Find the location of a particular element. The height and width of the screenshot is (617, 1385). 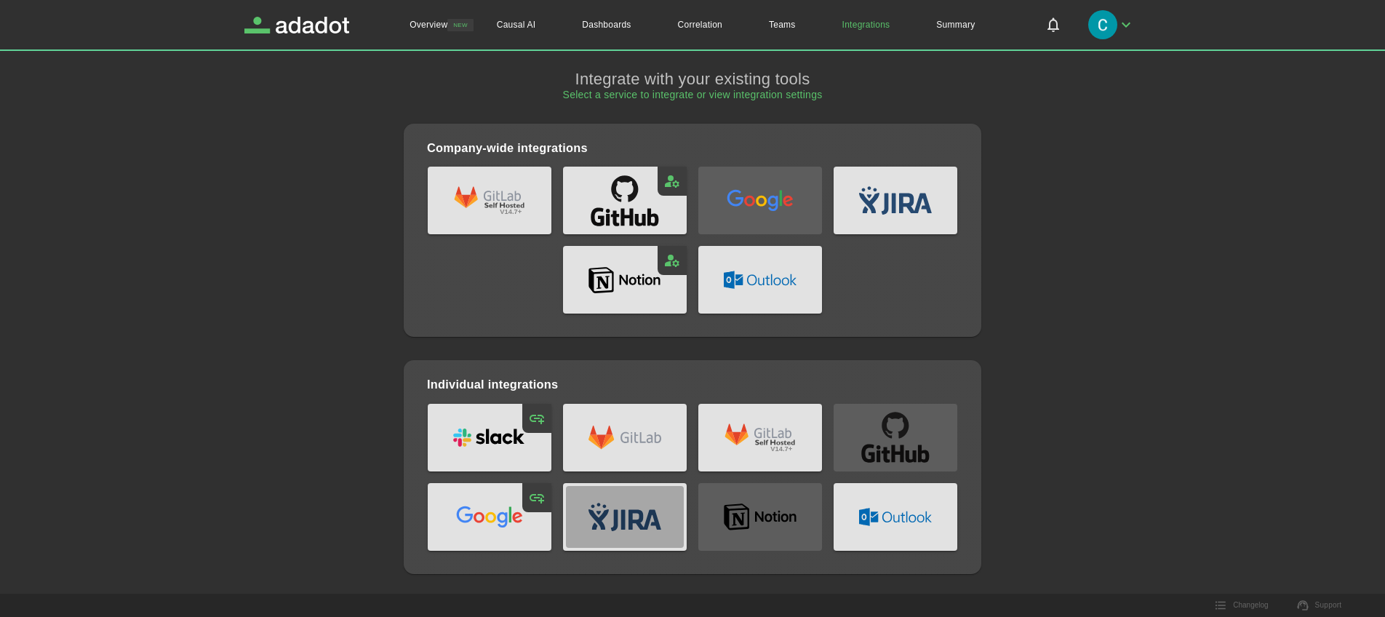

button: google: Integrated is located at coordinates (489, 516).